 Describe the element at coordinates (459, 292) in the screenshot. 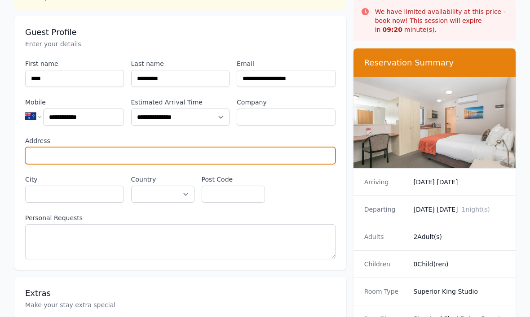

I see `dd: Superior King Studio` at that location.